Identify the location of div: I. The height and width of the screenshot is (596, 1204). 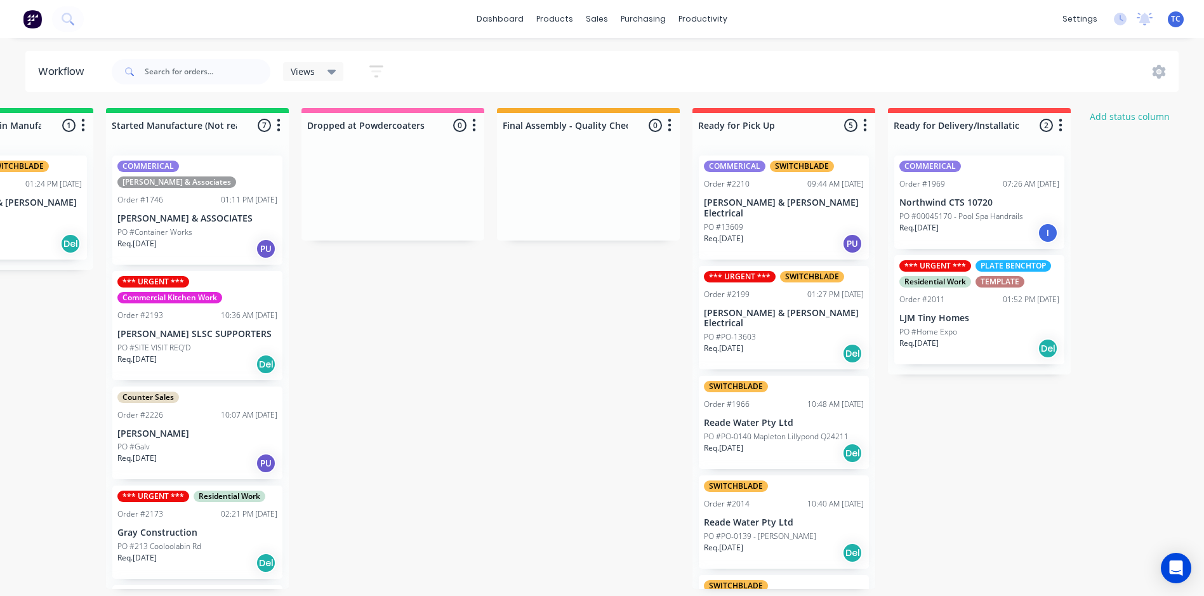
(1048, 233).